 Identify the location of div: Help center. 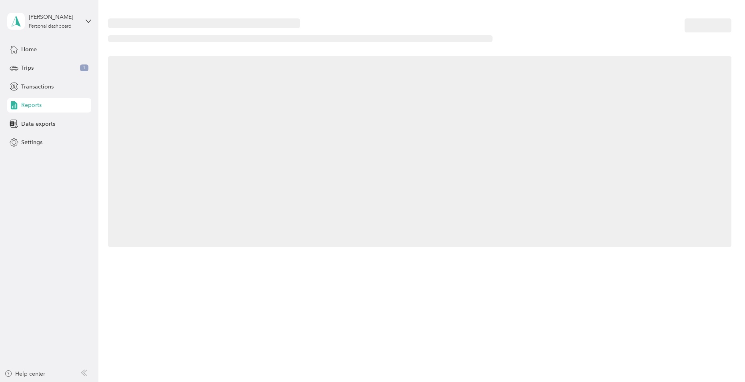
(25, 373).